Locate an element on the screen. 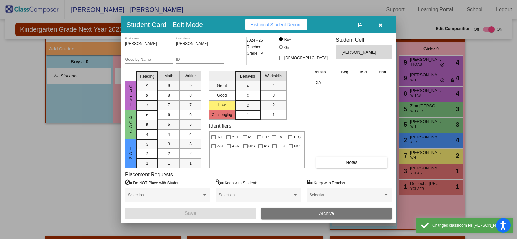 The height and width of the screenshot is (239, 517). th: Asses is located at coordinates (324, 72).